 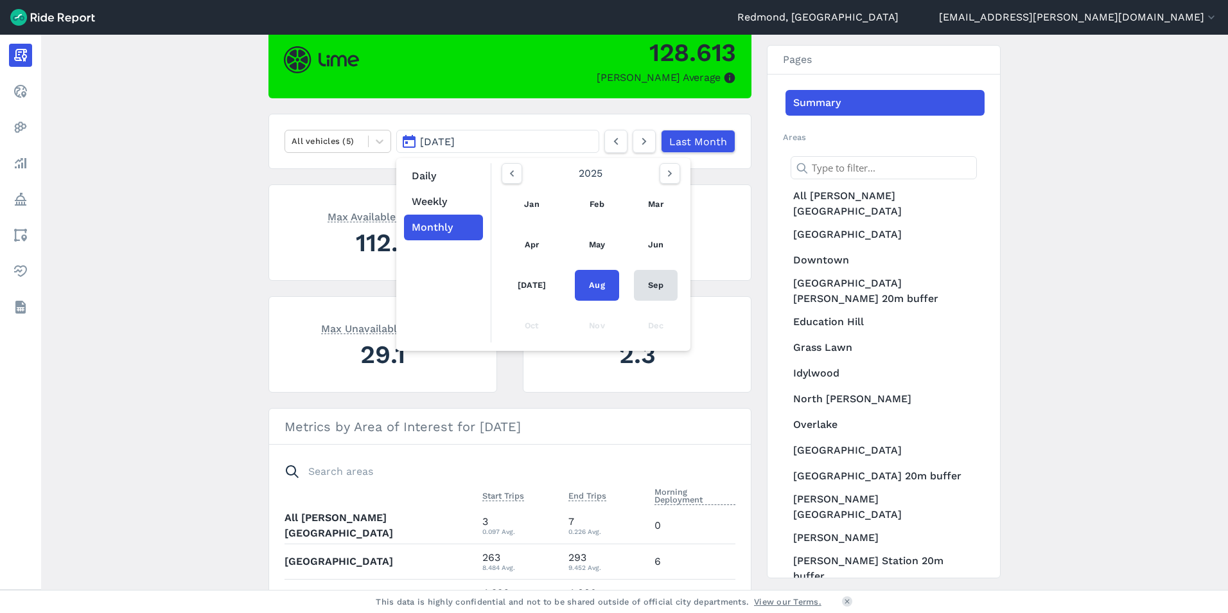 I want to click on td: 6, so click(x=692, y=561).